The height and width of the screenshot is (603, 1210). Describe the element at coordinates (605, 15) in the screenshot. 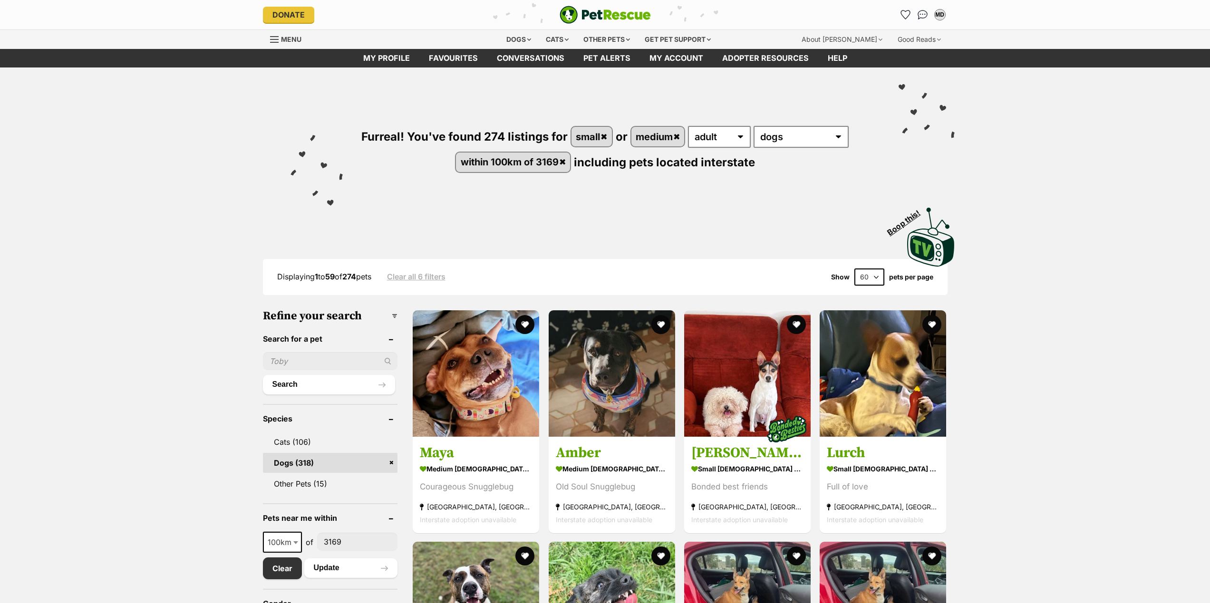

I see `img: logo-e224e6f780fb5917bec1dbf3a21bbac754714ae5b6737aabdf751b685950b380.svg` at that location.